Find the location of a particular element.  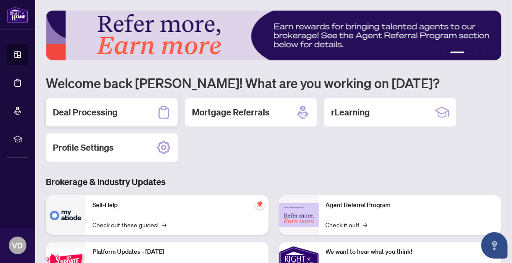

span: pushpin is located at coordinates (260, 204).